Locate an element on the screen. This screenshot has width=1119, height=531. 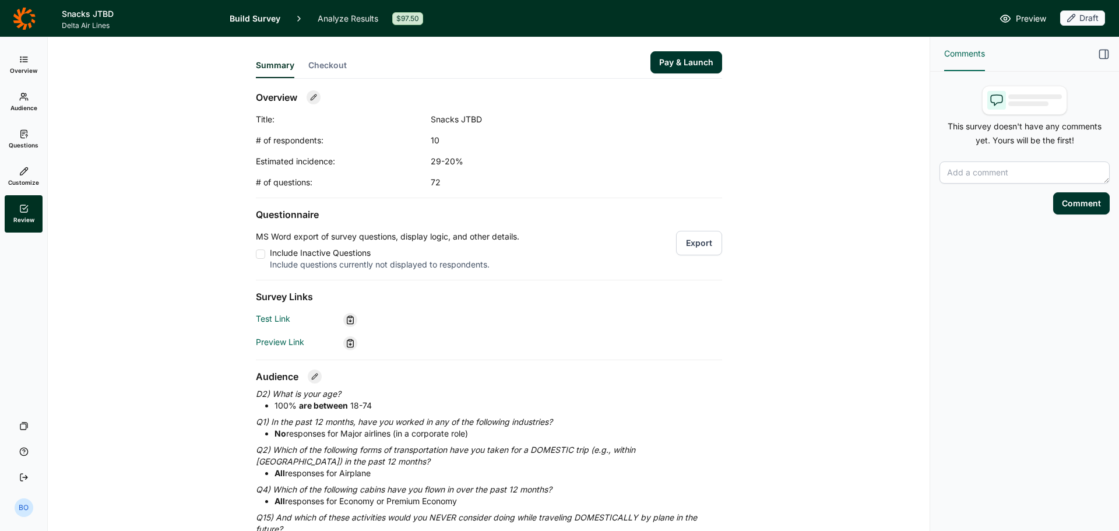
span: Review is located at coordinates (24, 220).